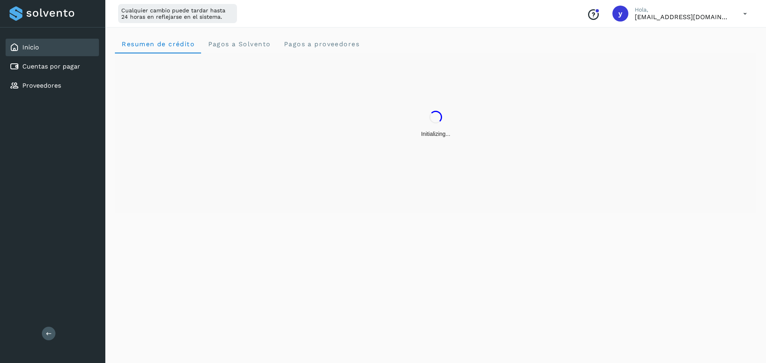 Image resolution: width=766 pixels, height=363 pixels. I want to click on div: Cualquier cambio puede tardar hasta 24 horas en reflejarse en el sistema., so click(177, 14).